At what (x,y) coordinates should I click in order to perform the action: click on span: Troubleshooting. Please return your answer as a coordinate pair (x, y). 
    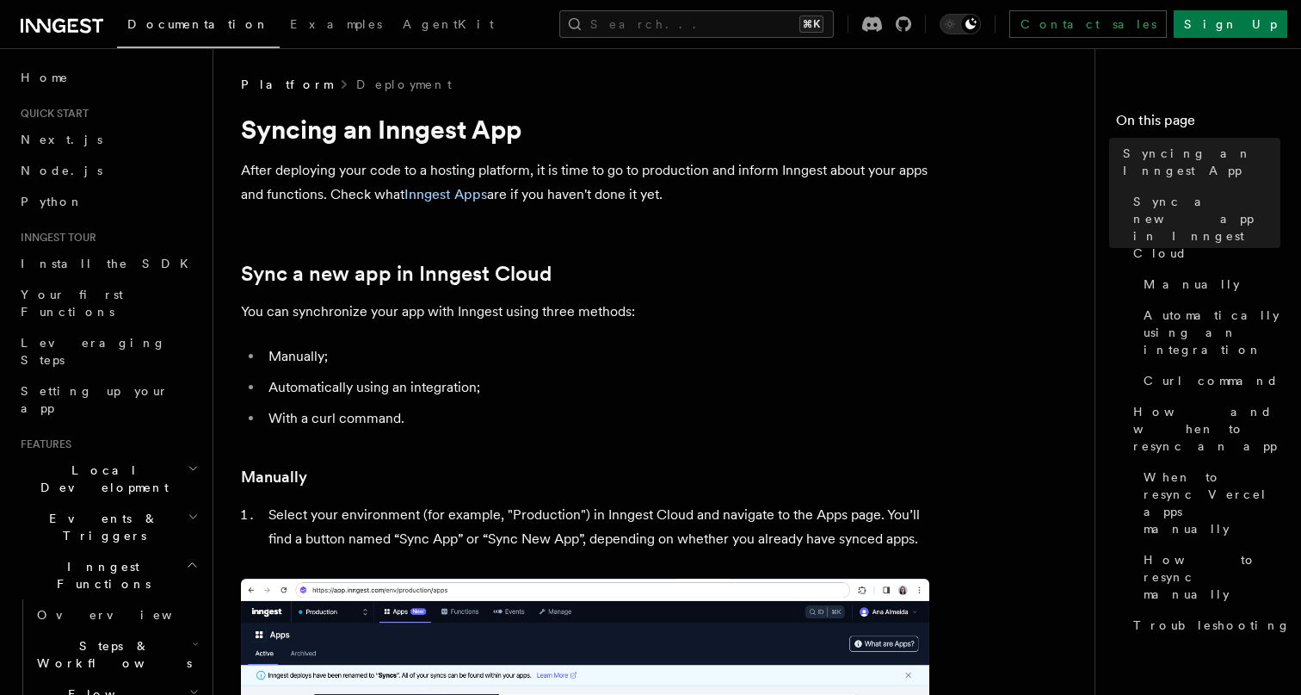
    Looking at the image, I should click on (1212, 625).